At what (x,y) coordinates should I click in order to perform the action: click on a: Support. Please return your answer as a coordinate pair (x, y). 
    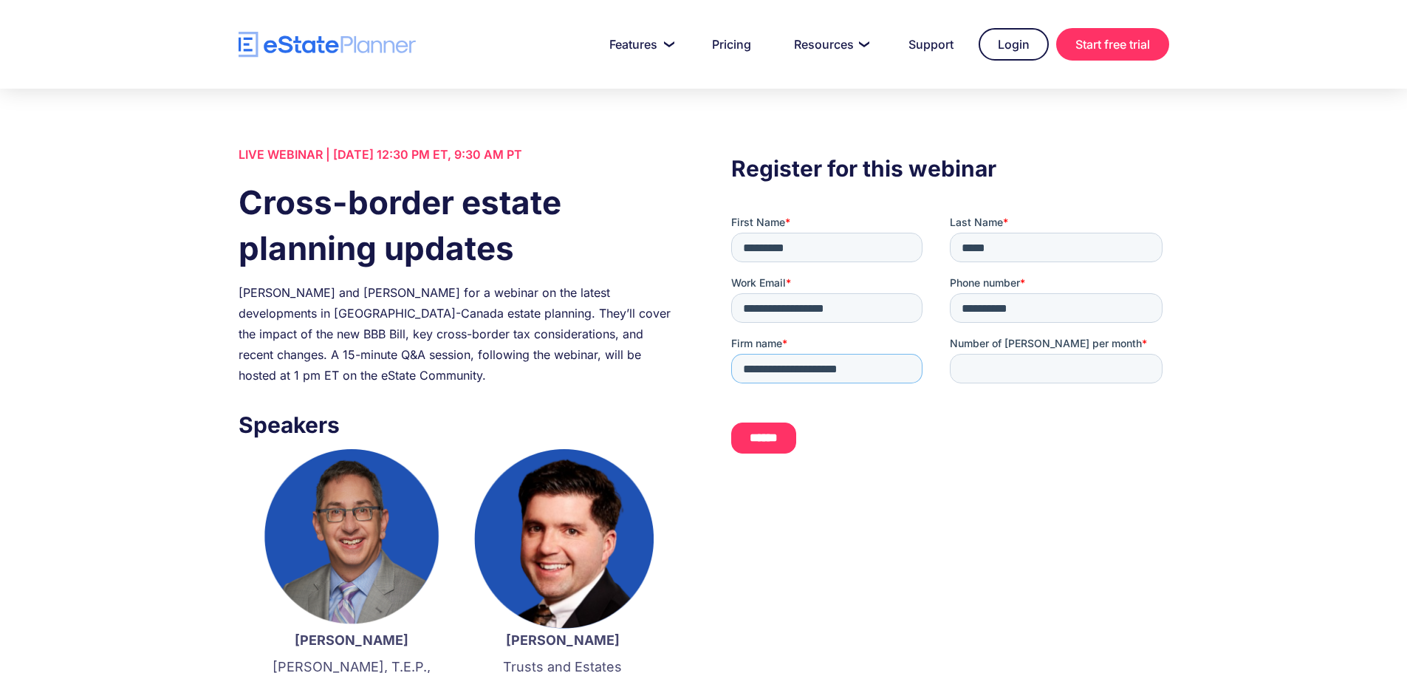
    Looking at the image, I should click on (930, 44).